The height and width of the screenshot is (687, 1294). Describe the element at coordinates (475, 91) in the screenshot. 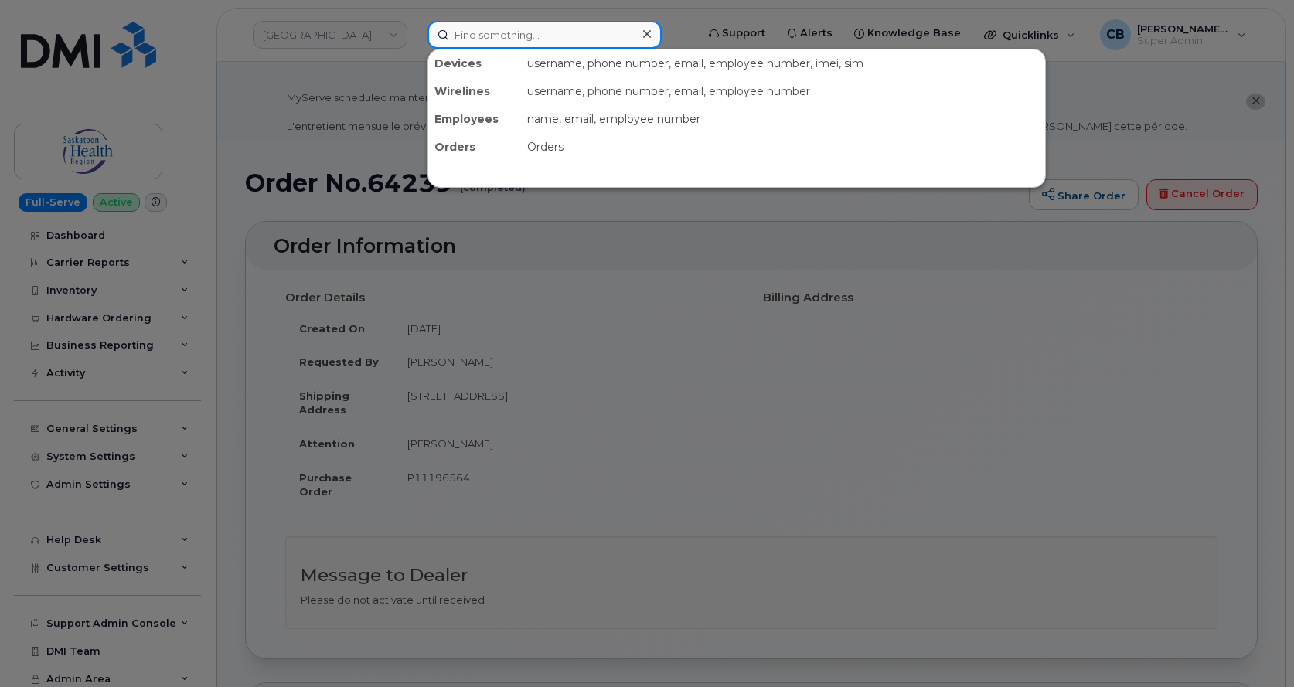

I see `div: Wirelines` at that location.